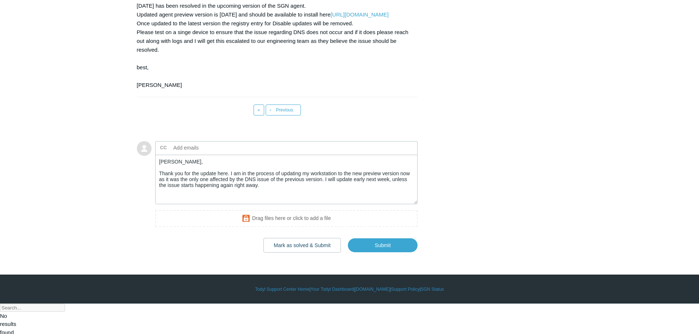 Image resolution: width=699 pixels, height=334 pixels. I want to click on span: Previous, so click(284, 110).